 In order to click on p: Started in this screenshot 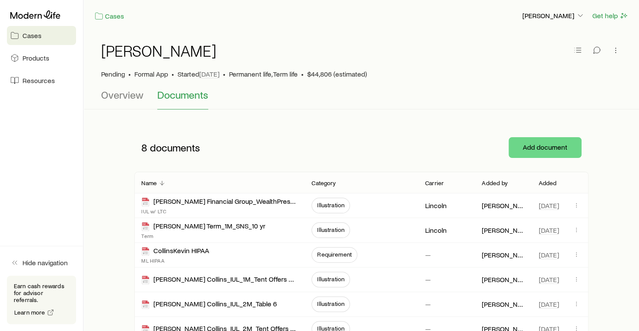, I will do `click(198, 74)`.